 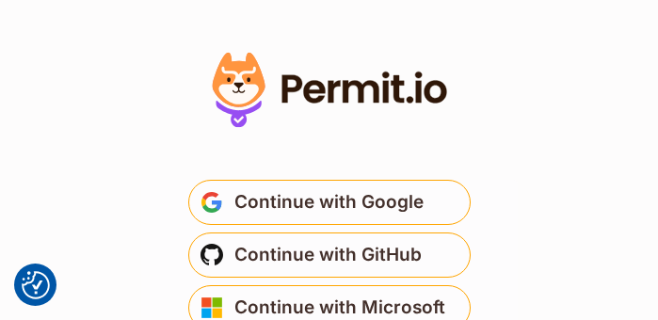 I want to click on button: Continue with GitHub, so click(x=329, y=255).